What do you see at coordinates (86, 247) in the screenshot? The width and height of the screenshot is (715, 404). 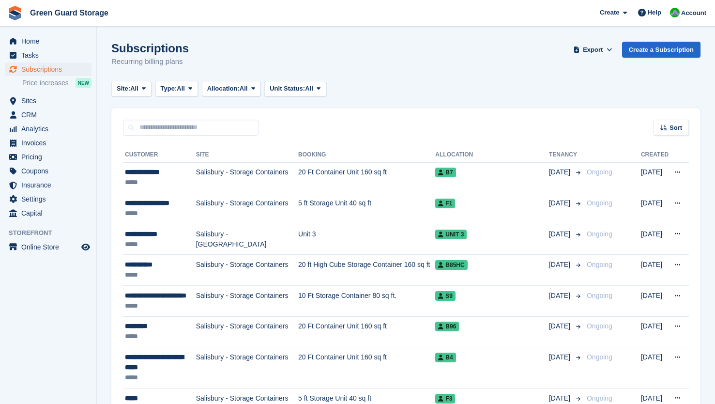 I see `a: Preview store` at bounding box center [86, 247].